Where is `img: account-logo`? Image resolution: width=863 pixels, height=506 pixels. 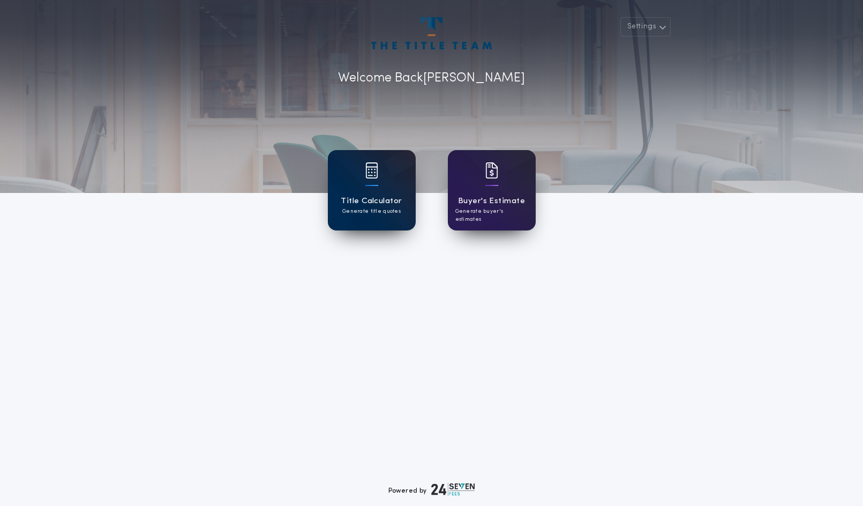
img: account-logo is located at coordinates (431, 33).